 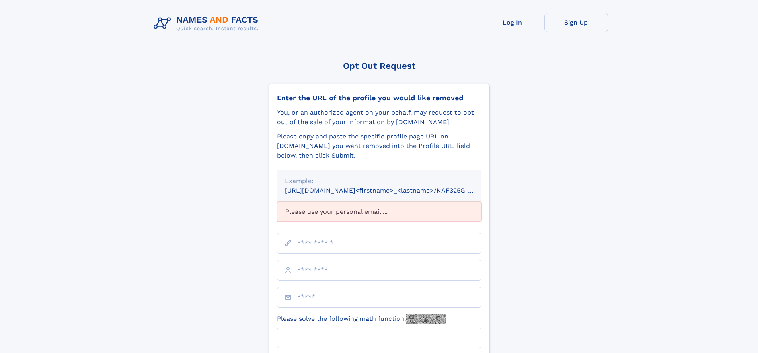 I want to click on div: Opt Out Request, so click(x=379, y=66).